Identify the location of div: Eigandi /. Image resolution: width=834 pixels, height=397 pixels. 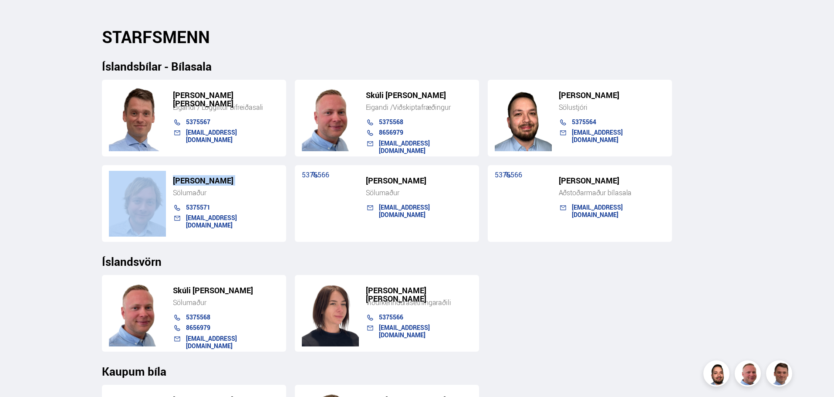
(419, 107).